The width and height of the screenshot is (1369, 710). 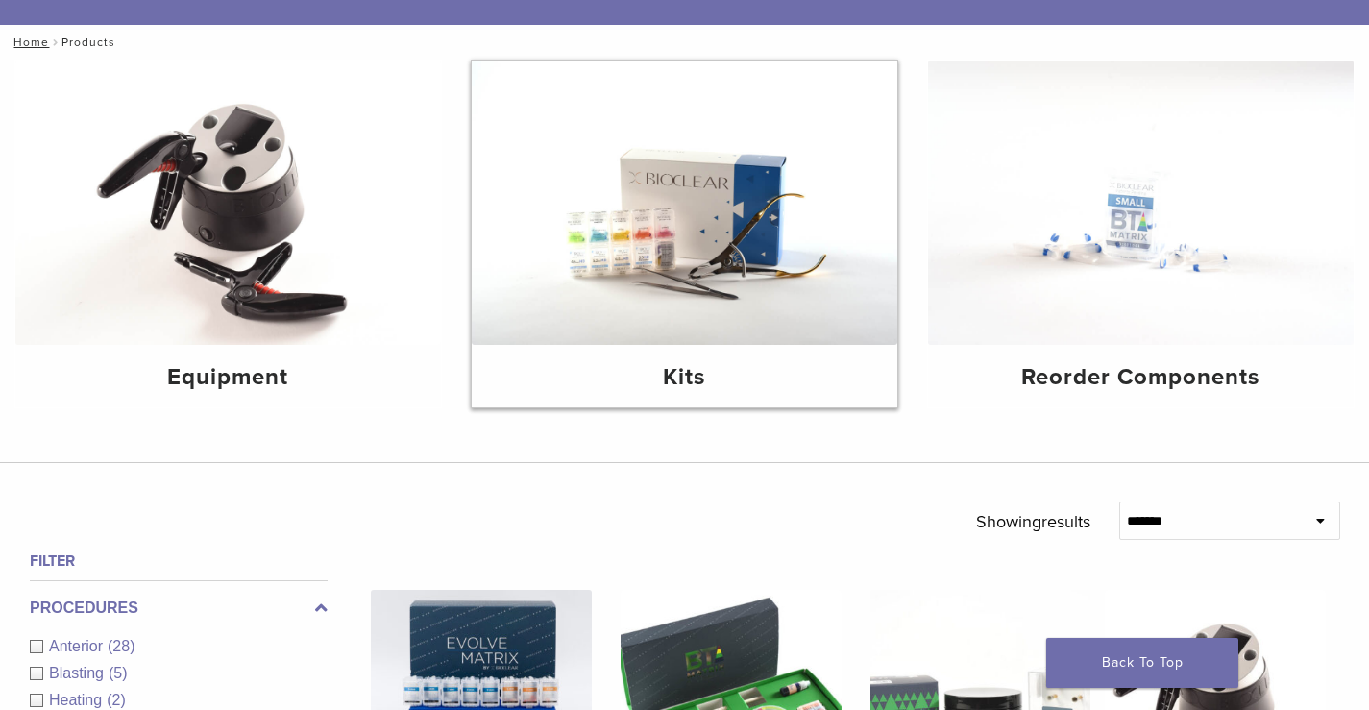 I want to click on p: Showing results, so click(x=1032, y=521).